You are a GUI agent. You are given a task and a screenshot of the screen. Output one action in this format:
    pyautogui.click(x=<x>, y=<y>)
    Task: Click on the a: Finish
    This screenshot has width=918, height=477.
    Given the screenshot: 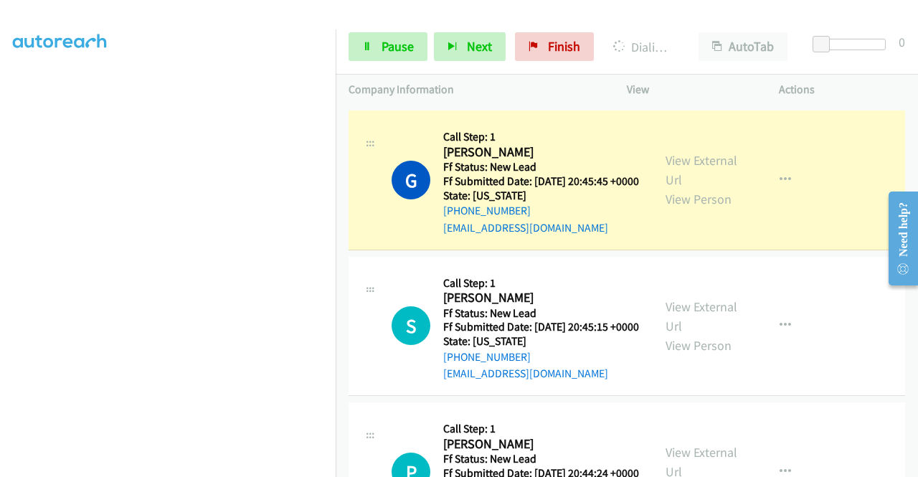 What is the action you would take?
    pyautogui.click(x=554, y=47)
    